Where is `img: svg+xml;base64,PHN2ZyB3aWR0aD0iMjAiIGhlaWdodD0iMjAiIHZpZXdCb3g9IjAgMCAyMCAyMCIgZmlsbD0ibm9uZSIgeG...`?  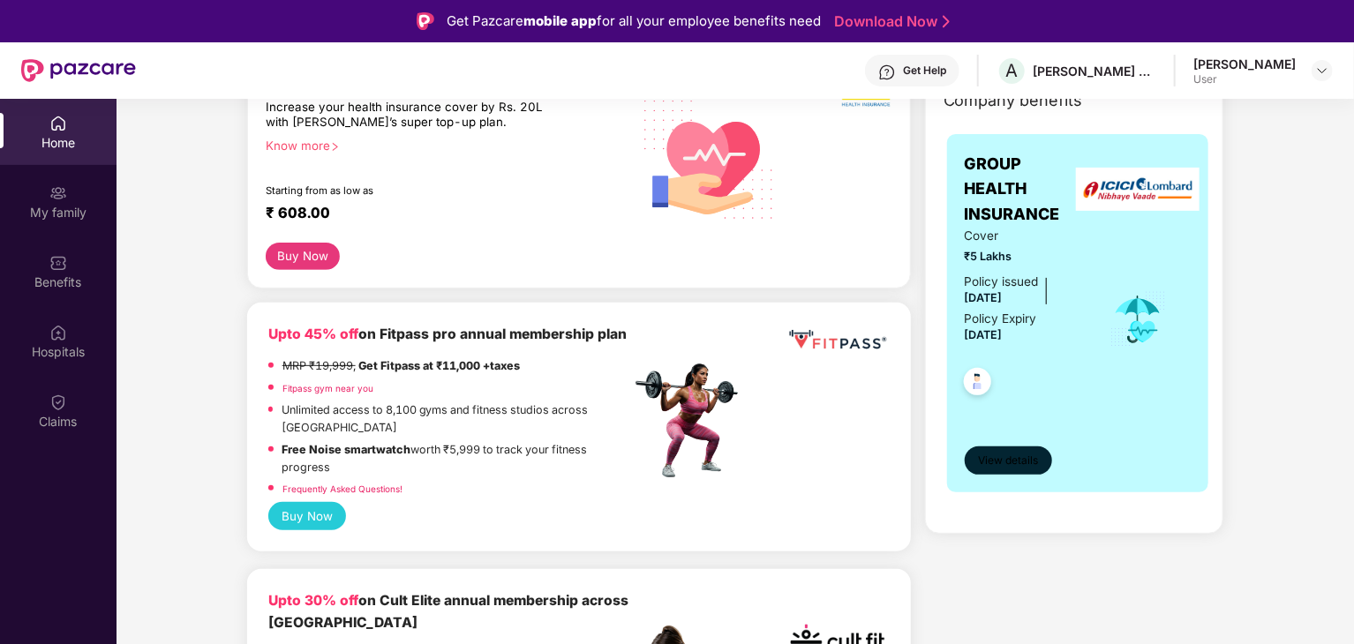 img: svg+xml;base64,PHN2ZyB3aWR0aD0iMjAiIGhlaWdodD0iMjAiIHZpZXdCb3g9IjAgMCAyMCAyMCIgZmlsbD0ibm9uZSIgeG... is located at coordinates (58, 193).